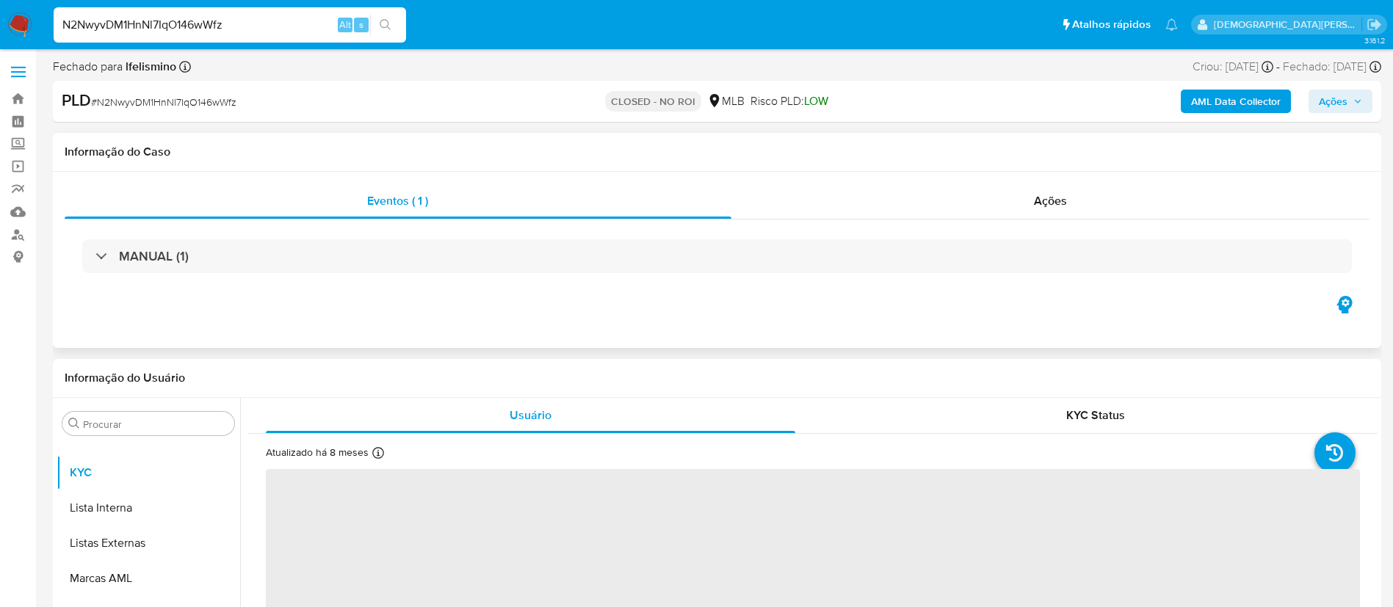 The width and height of the screenshot is (1393, 607). Describe the element at coordinates (725, 101) in the screenshot. I see `div: MLB` at that location.